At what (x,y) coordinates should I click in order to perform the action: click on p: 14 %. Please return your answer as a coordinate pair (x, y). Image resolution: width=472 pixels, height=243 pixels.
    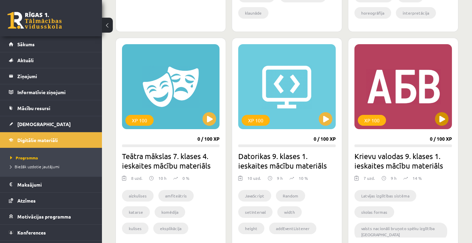
    Looking at the image, I should click on (417, 178).